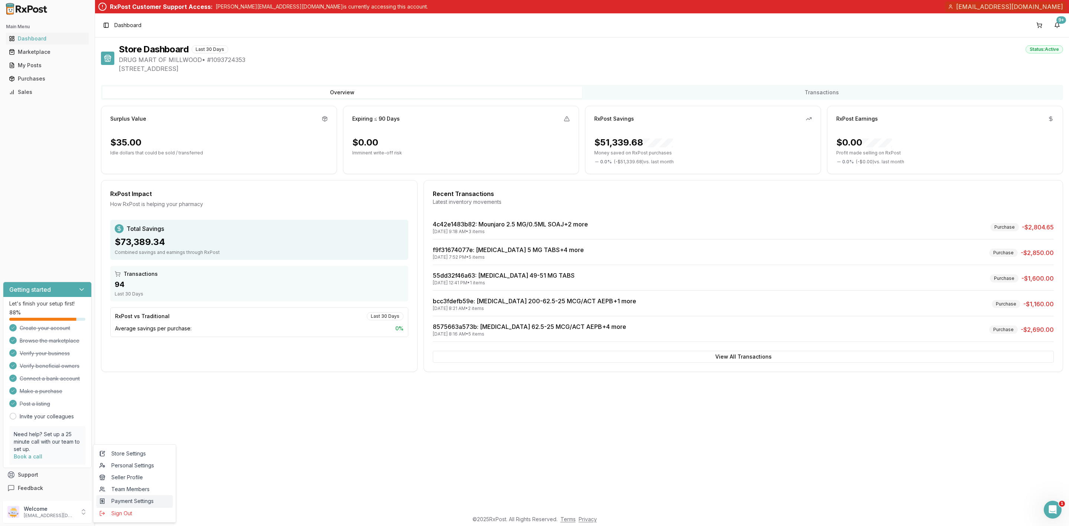 This screenshot has height=526, width=1069. What do you see at coordinates (47, 416) in the screenshot?
I see `a: Invite your colleagues` at bounding box center [47, 416].